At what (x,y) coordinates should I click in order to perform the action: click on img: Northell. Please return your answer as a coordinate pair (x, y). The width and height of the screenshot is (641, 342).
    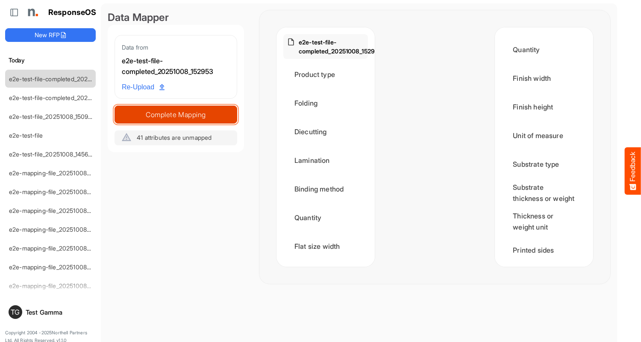
    Looking at the image, I should click on (32, 12).